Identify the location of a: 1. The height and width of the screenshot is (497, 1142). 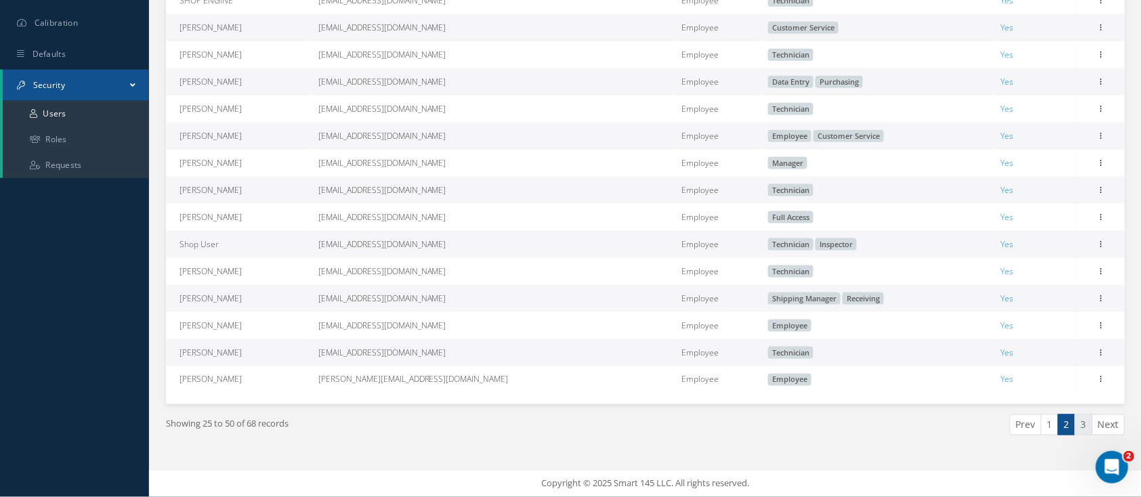
(1050, 425).